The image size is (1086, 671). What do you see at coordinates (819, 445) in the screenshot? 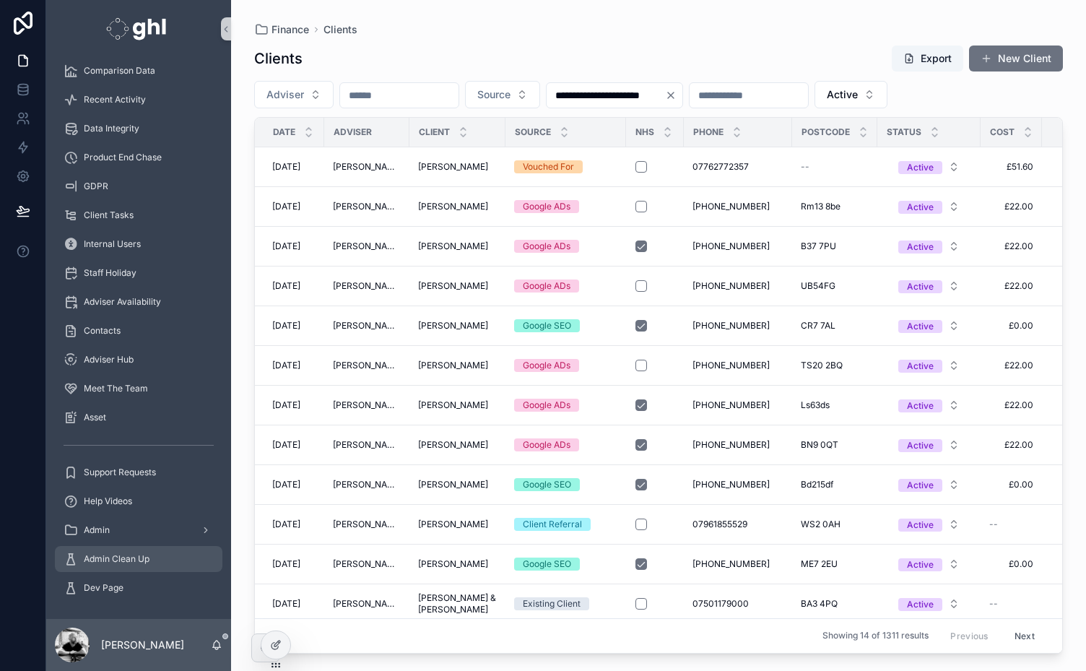
I see `span: BN9 0QT` at bounding box center [819, 445].